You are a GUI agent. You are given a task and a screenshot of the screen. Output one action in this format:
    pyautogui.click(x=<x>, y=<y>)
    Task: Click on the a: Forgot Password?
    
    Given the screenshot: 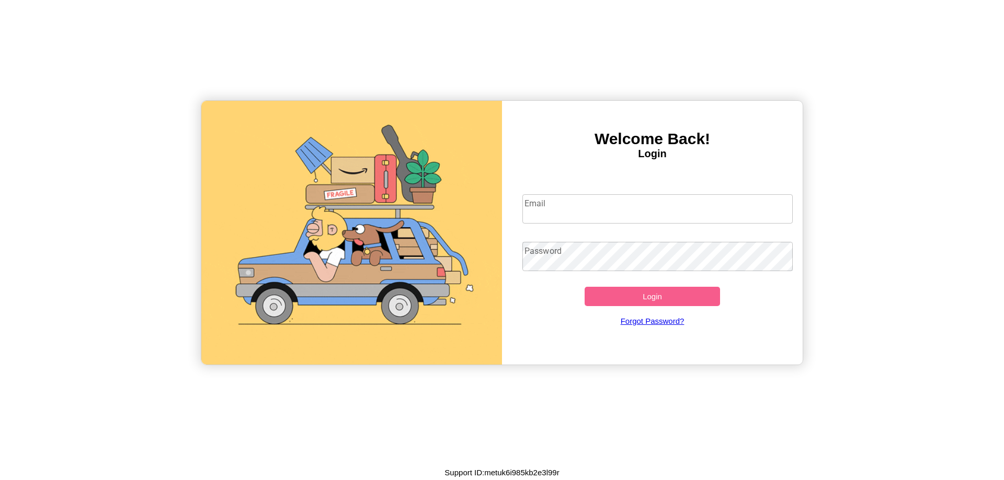 What is the action you would take?
    pyautogui.click(x=653, y=321)
    